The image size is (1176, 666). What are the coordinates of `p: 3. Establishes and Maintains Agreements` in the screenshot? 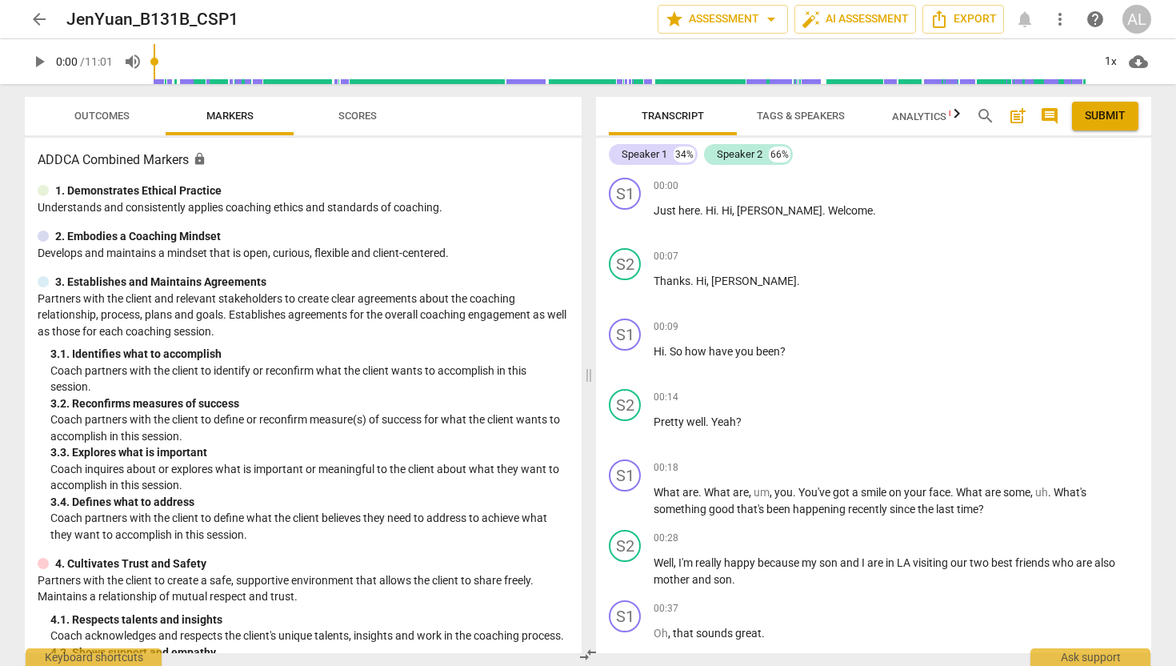 It's located at (161, 282).